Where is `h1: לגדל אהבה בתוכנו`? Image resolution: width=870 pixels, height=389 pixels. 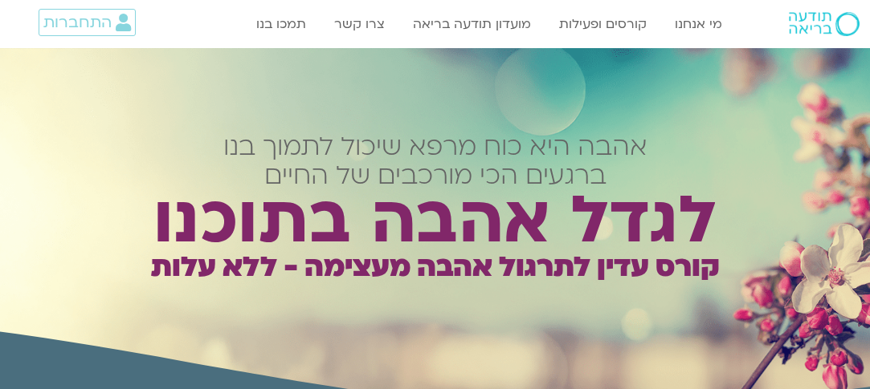
h1: לגדל אהבה בתוכנו is located at coordinates (434, 221).